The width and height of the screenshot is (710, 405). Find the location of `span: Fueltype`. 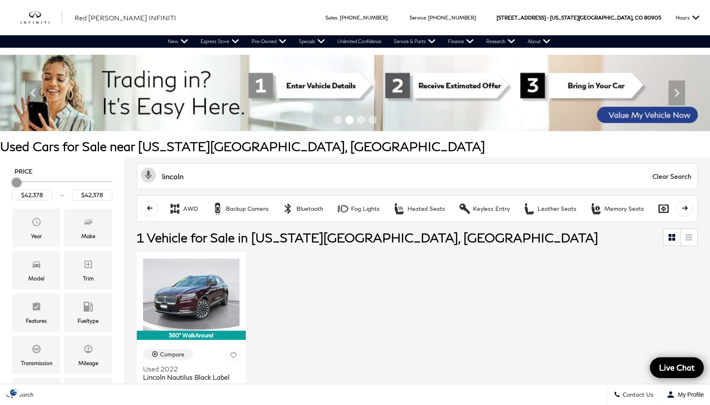

span: Fueltype is located at coordinates (88, 308).